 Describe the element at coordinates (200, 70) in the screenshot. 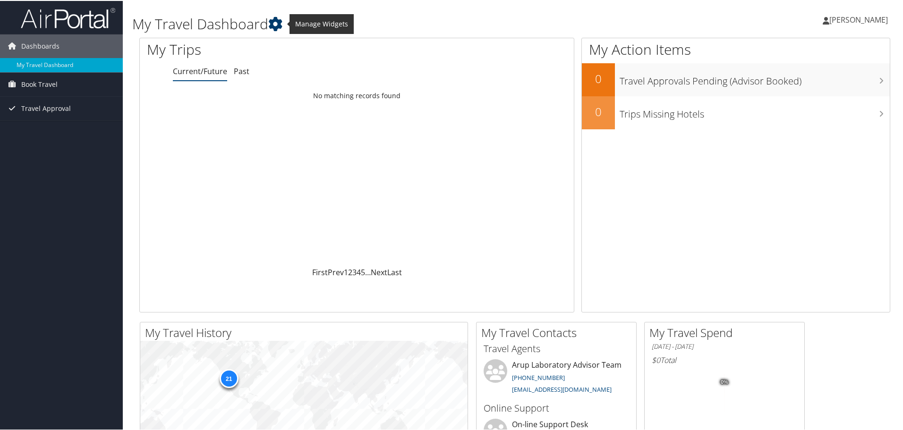

I see `a: Current/Future` at that location.